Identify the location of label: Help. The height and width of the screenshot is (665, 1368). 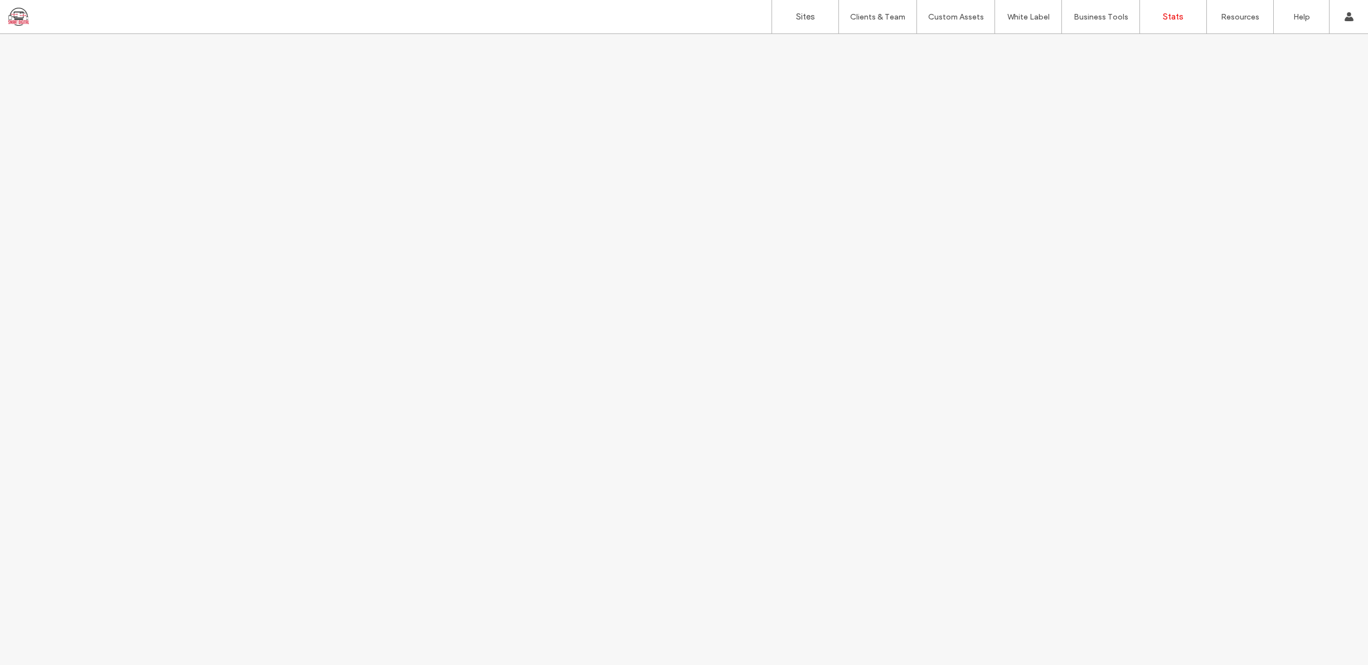
(1302, 17).